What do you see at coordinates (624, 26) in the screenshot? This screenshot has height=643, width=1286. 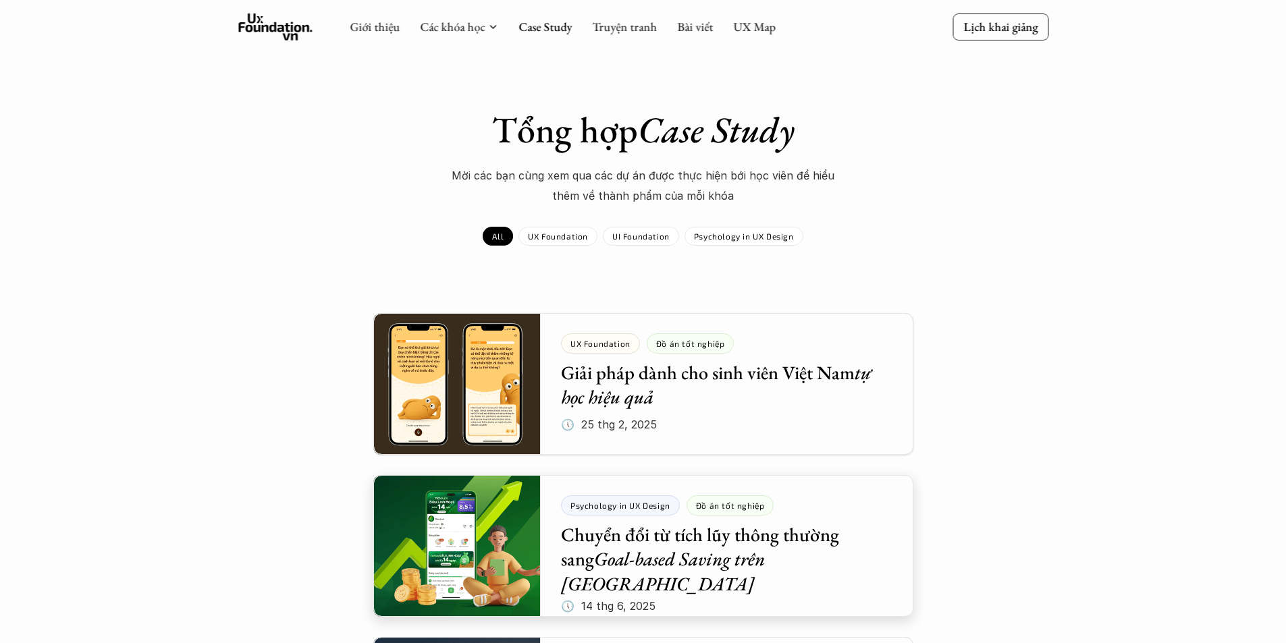 I see `a: Truyện tranh` at bounding box center [624, 26].